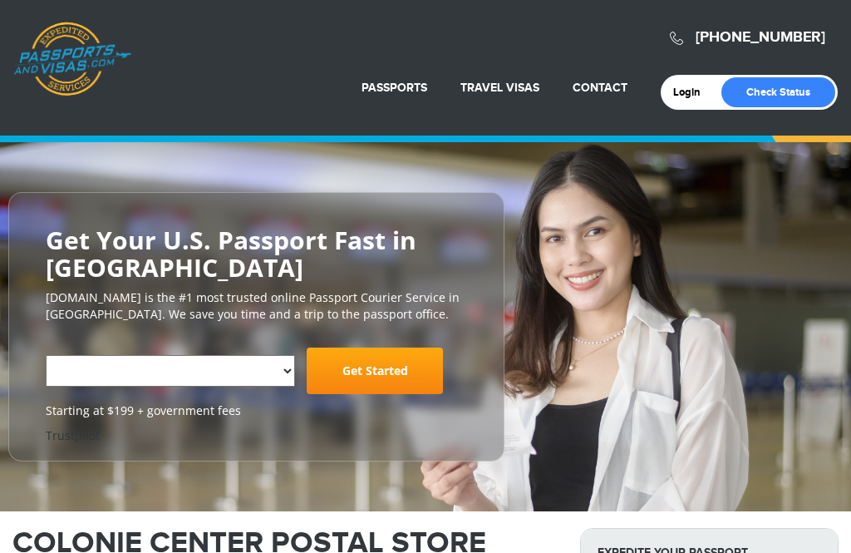 Image resolution: width=851 pixels, height=553 pixels. What do you see at coordinates (394, 87) in the screenshot?
I see `a: Passports` at bounding box center [394, 87].